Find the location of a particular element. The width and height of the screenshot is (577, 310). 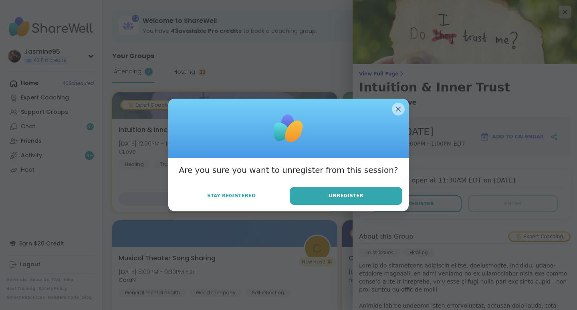

button: Unregister is located at coordinates (346, 195).